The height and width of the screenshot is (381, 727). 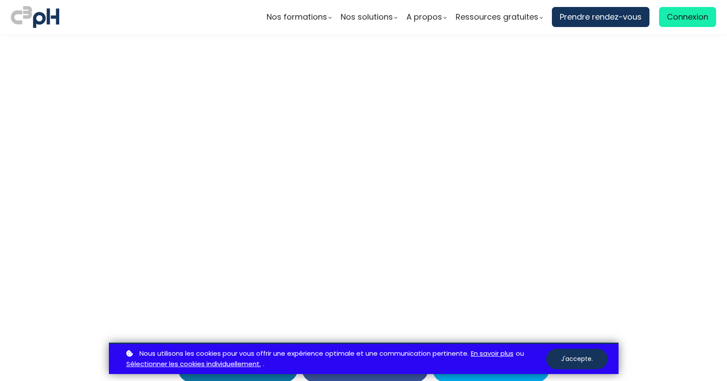 What do you see at coordinates (297, 17) in the screenshot?
I see `span: Nos formations` at bounding box center [297, 17].